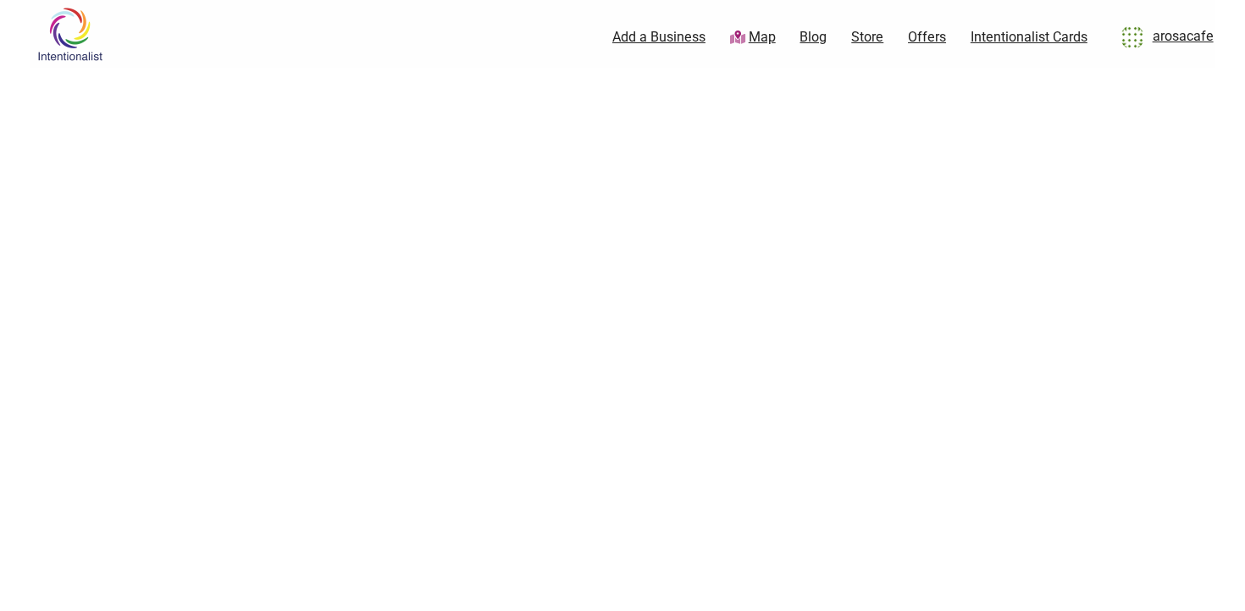  I want to click on a: Map, so click(753, 37).